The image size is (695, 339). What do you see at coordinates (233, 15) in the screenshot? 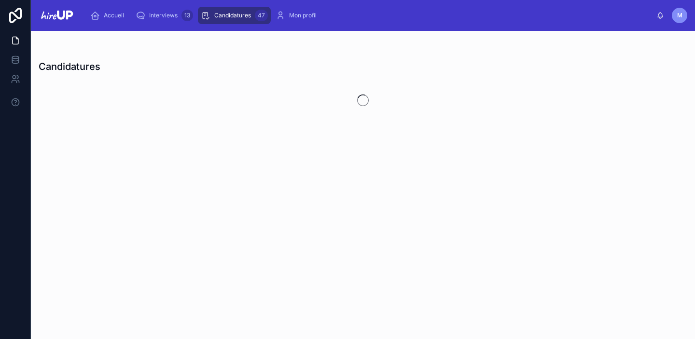
I see `span: Candidatures` at bounding box center [233, 15].